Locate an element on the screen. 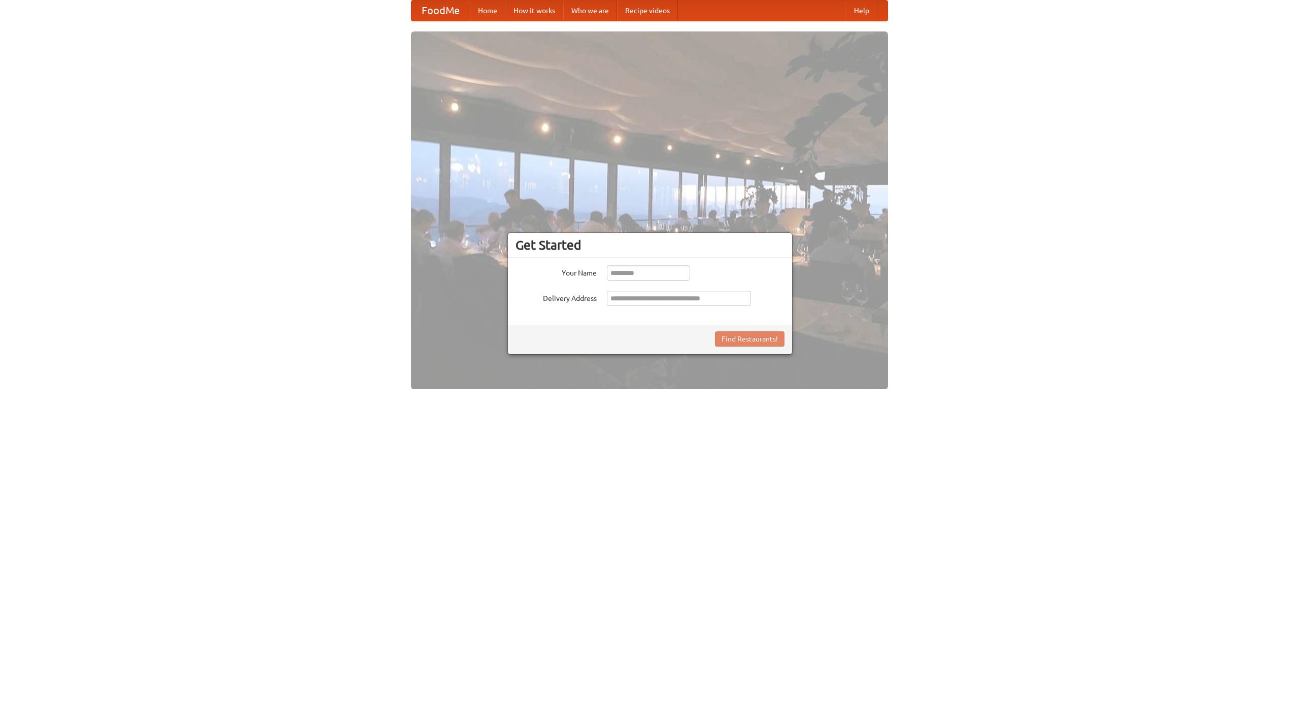  a: How it works is located at coordinates (534, 11).